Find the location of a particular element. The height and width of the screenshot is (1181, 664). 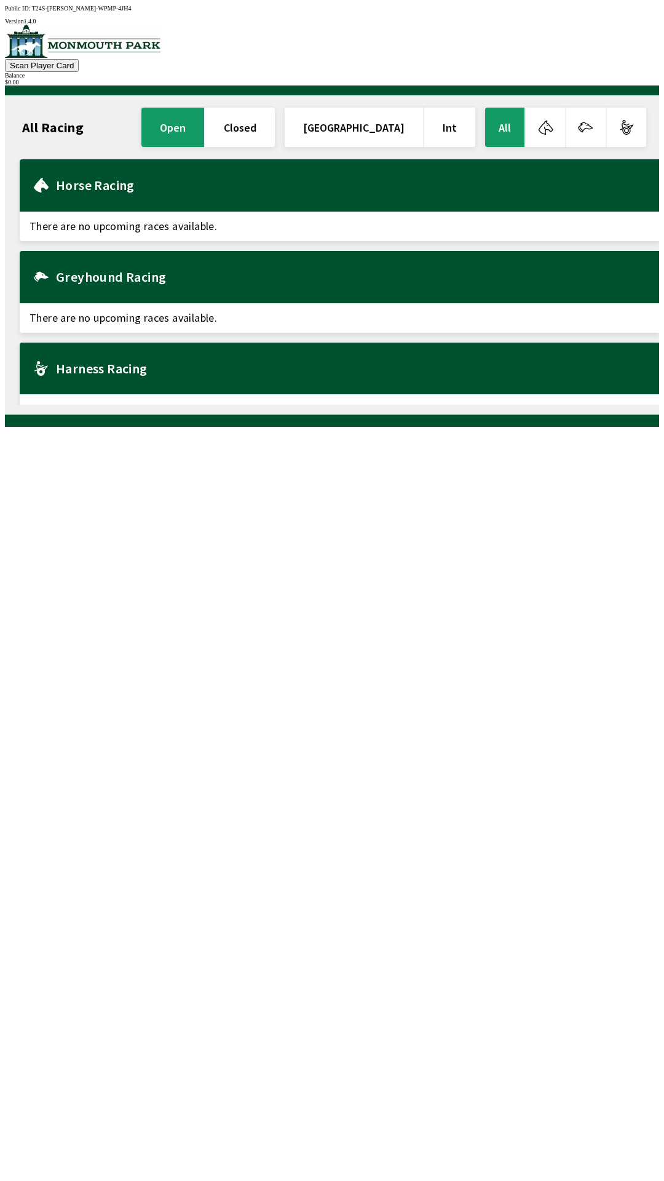

h2: Harness Racing is located at coordinates (352, 368).